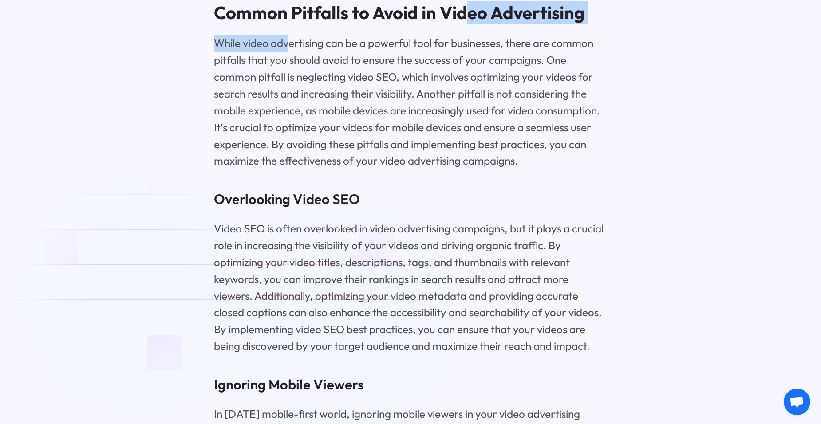 The image size is (821, 424). What do you see at coordinates (797, 402) in the screenshot?
I see `a: Open chat` at bounding box center [797, 402].